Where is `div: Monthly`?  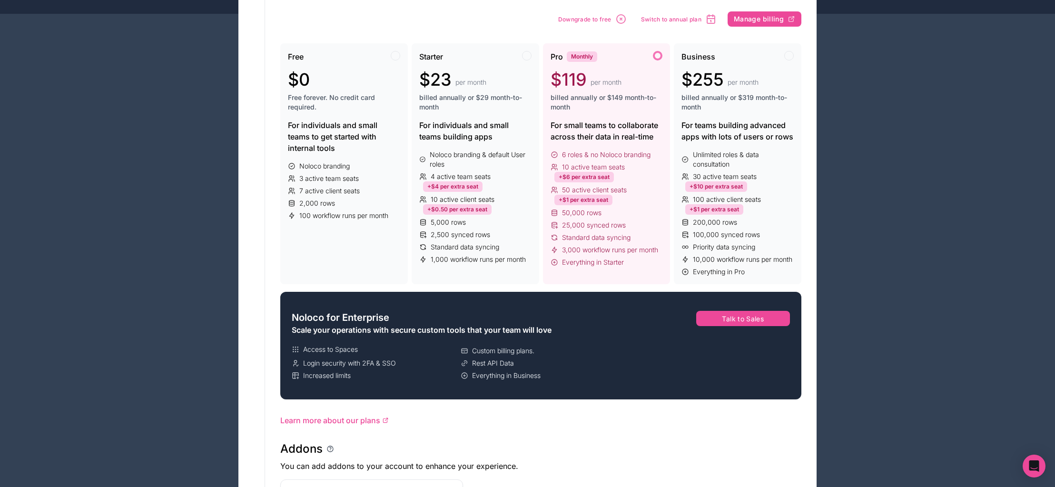
div: Monthly is located at coordinates (582, 57).